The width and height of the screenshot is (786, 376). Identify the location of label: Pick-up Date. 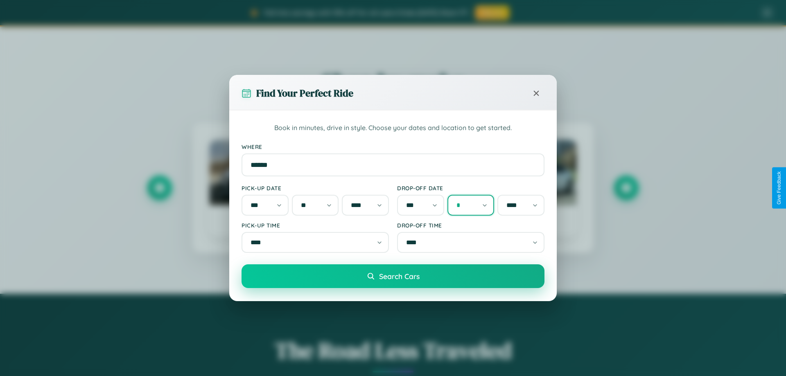
(315, 188).